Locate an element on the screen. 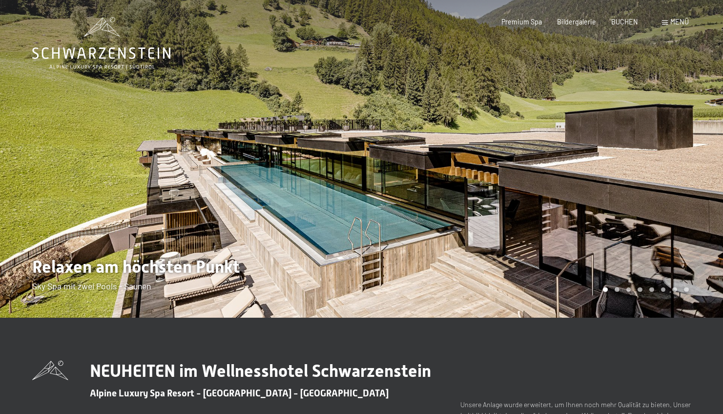 The width and height of the screenshot is (723, 414). span: NEUHEITEN im Wellnesshotel Schwarzenstein is located at coordinates (260, 370).